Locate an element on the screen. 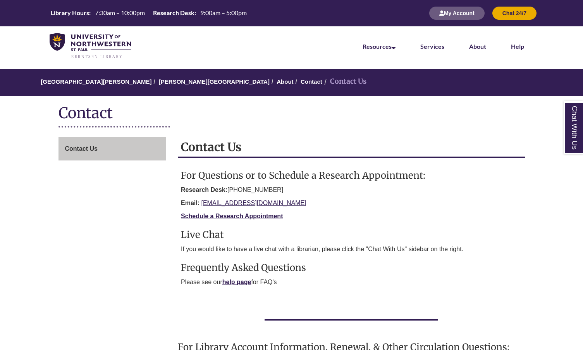 The height and width of the screenshot is (350, 583). a: Services is located at coordinates (432, 46).